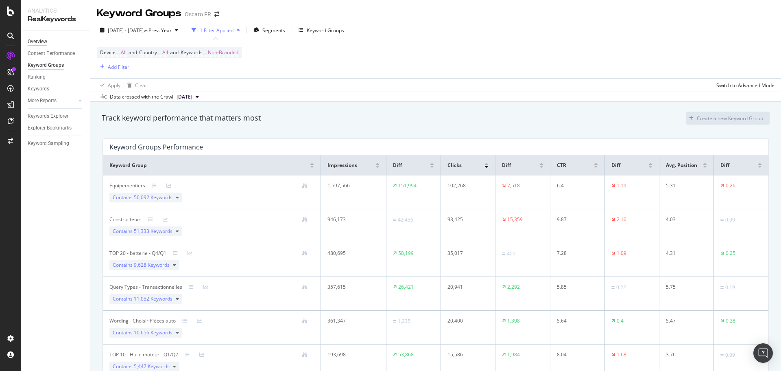  Describe the element at coordinates (684, 321) in the screenshot. I see `div: 5.47` at that location.